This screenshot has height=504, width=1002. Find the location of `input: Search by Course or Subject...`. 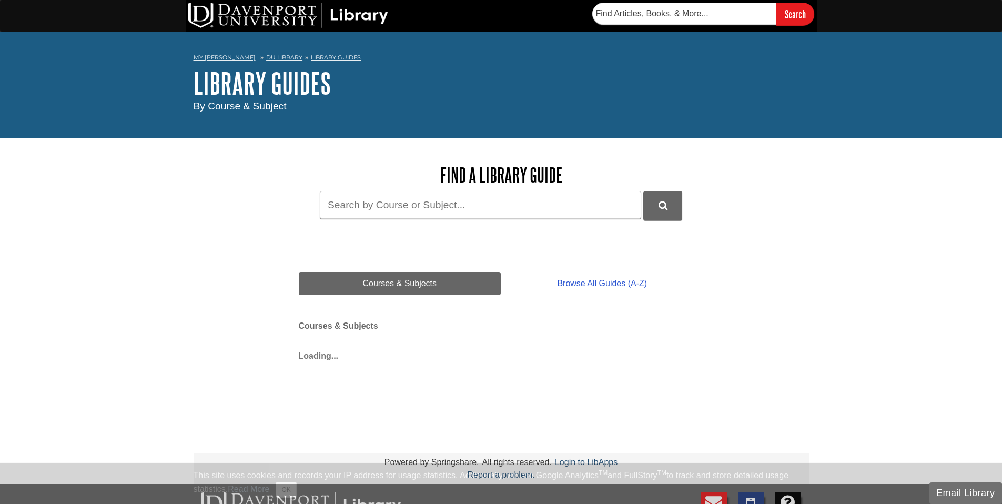

input: Search by Course or Subject... is located at coordinates (480, 205).